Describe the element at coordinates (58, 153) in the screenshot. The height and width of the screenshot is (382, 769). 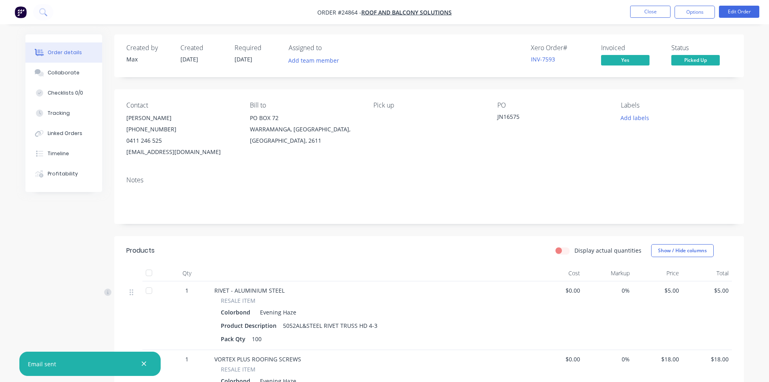
I see `div: Timeline` at that location.